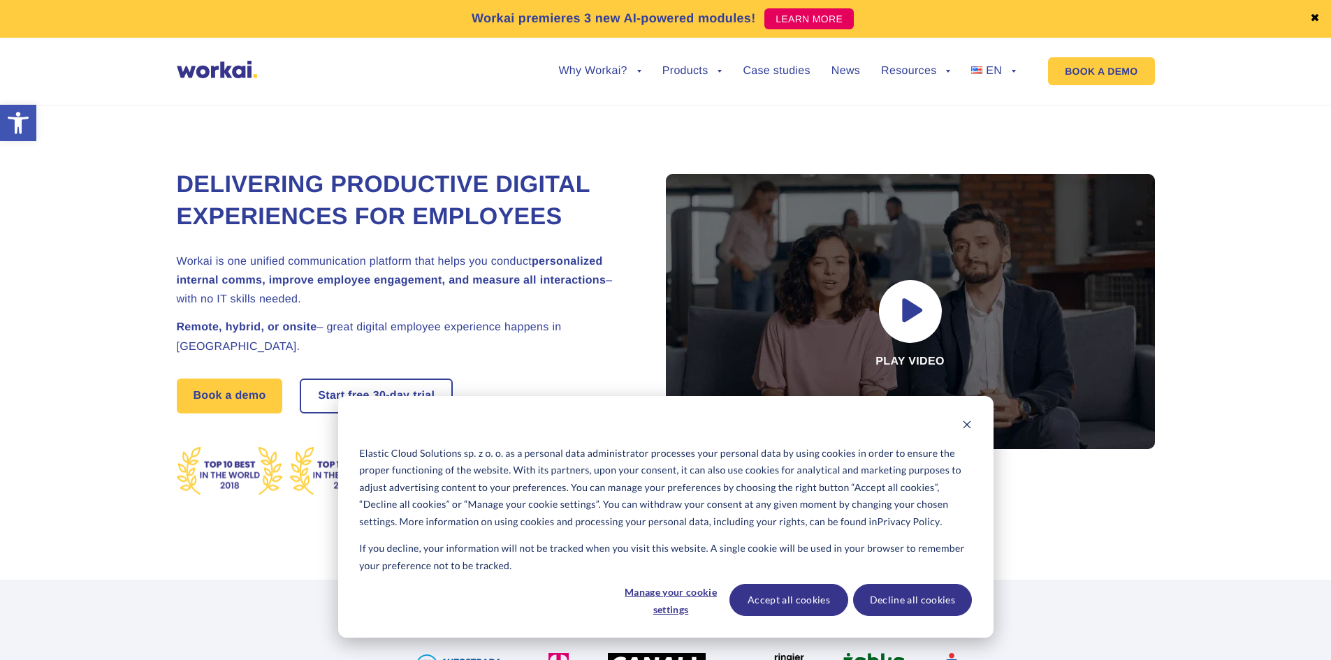  Describe the element at coordinates (993, 71) in the screenshot. I see `span: EN` at that location.